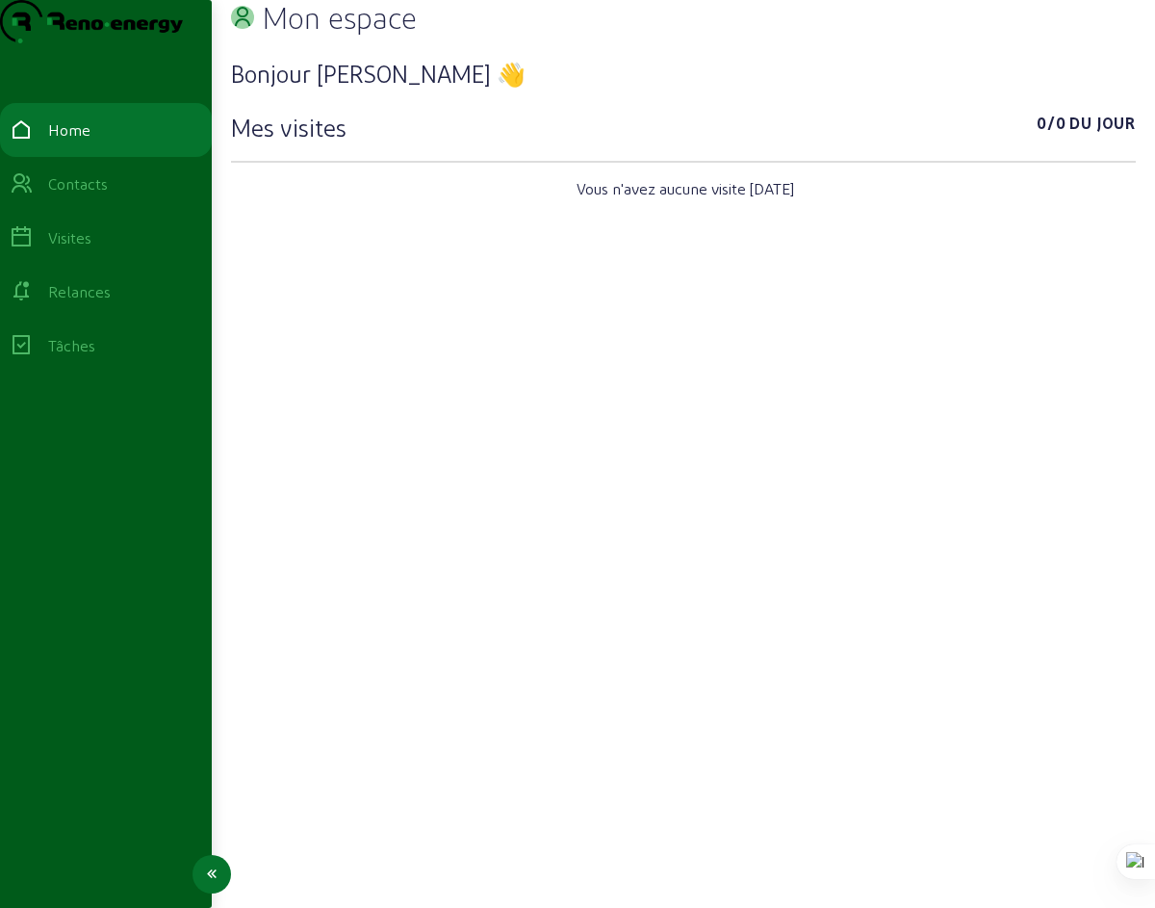 This screenshot has width=1155, height=908. I want to click on span: Du jour, so click(1102, 127).